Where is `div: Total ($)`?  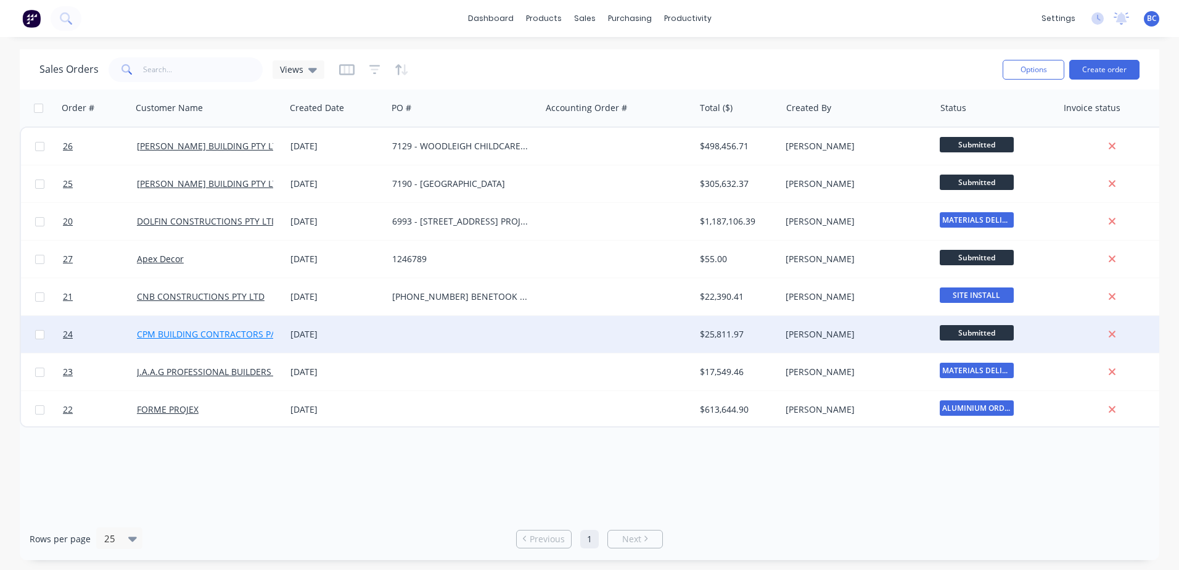
div: Total ($) is located at coordinates (716, 108).